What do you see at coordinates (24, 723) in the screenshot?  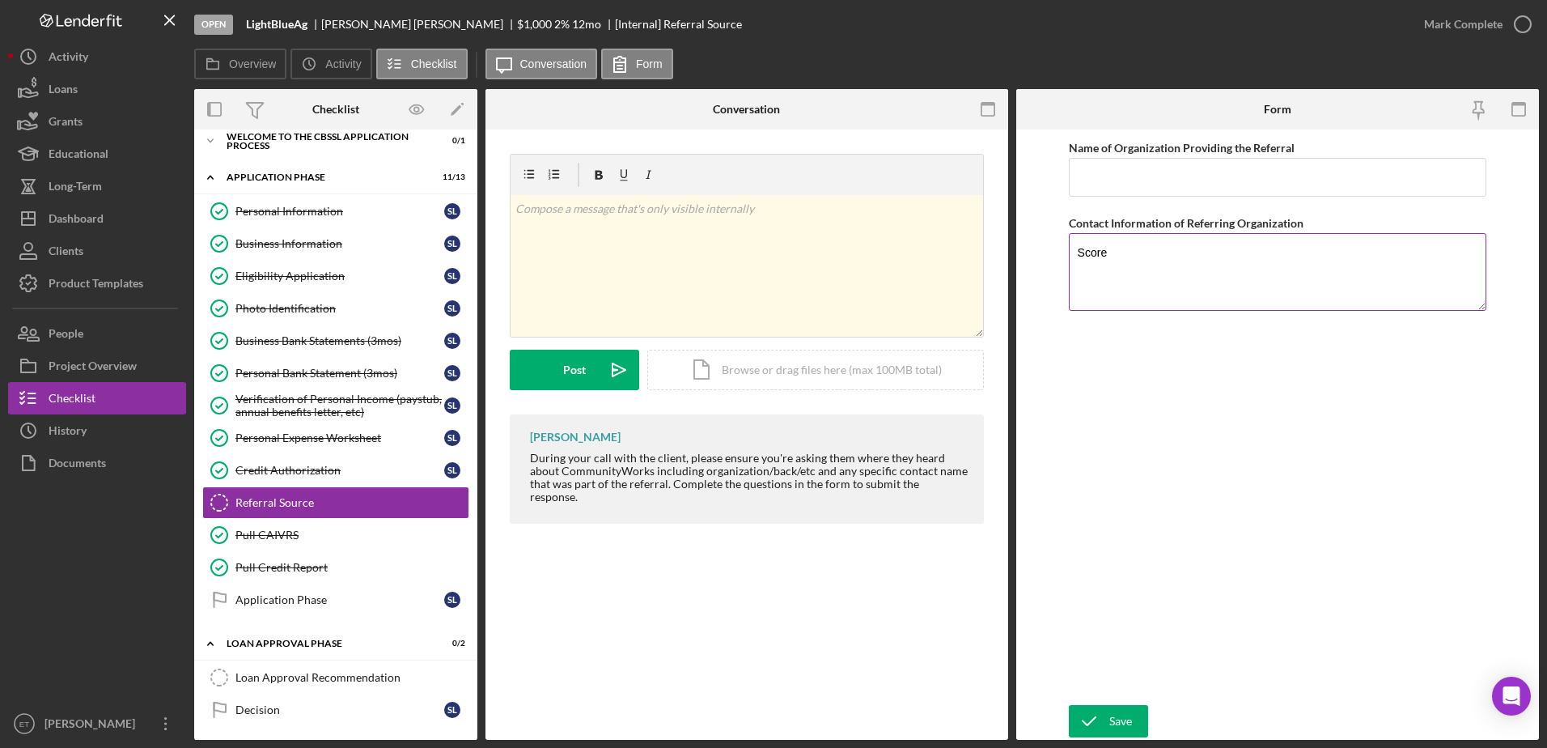 I see `text: ET` at bounding box center [24, 723].